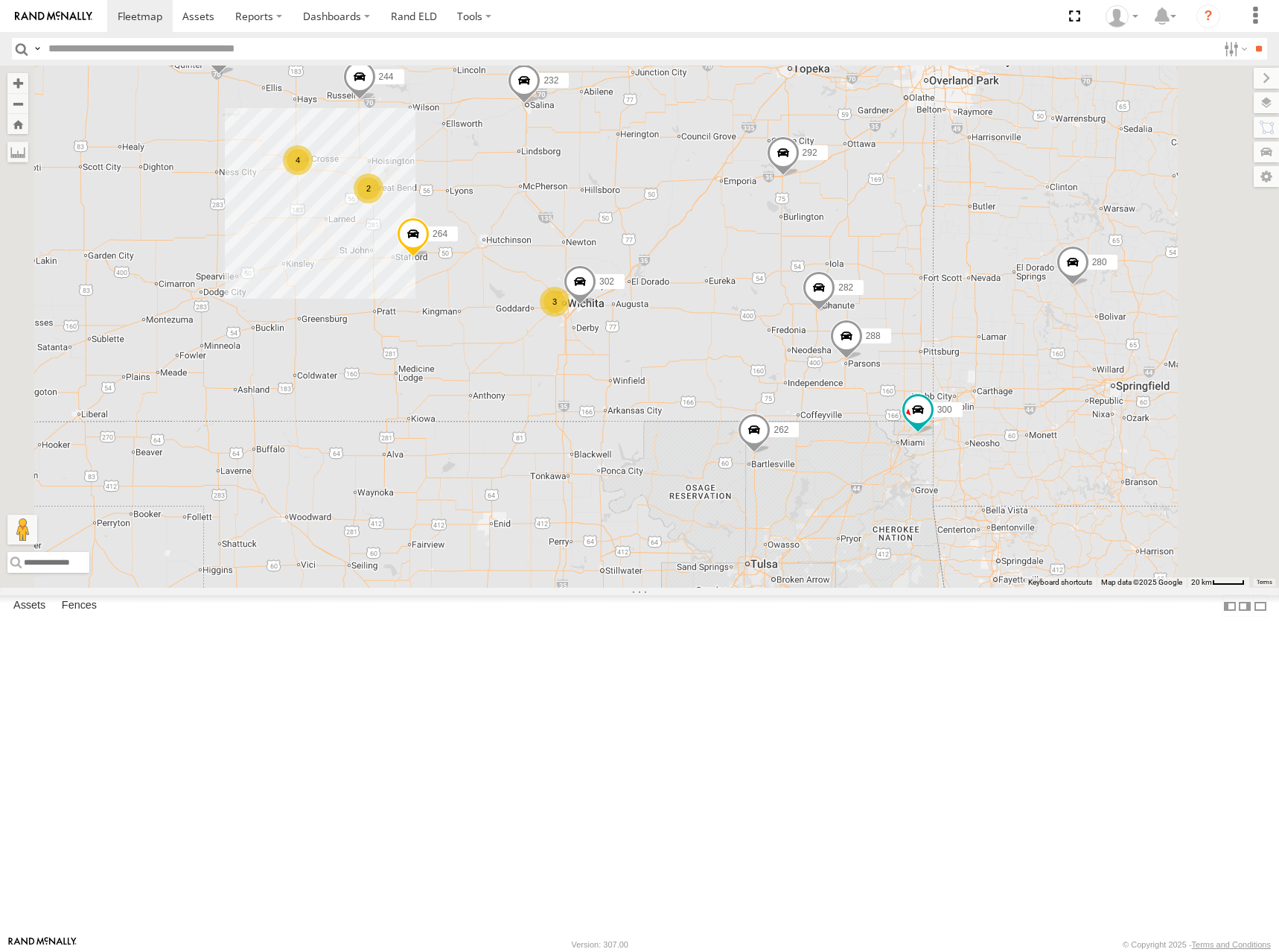  What do you see at coordinates (1232, 944) in the screenshot?
I see `a: Terms and Conditions` at bounding box center [1232, 944].